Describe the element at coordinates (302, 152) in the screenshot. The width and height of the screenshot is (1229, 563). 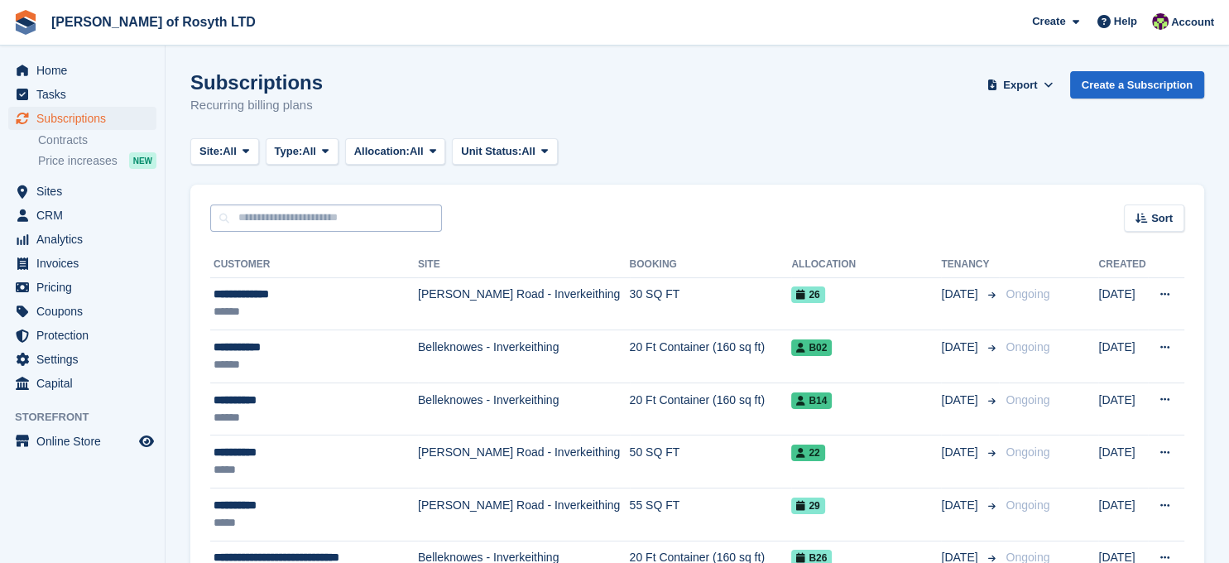
I see `button: Type: All` at that location.